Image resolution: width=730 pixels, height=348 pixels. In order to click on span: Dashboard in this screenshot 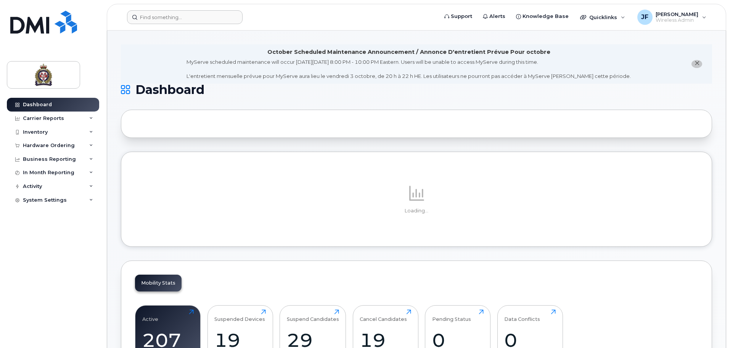, I will do `click(170, 90)`.